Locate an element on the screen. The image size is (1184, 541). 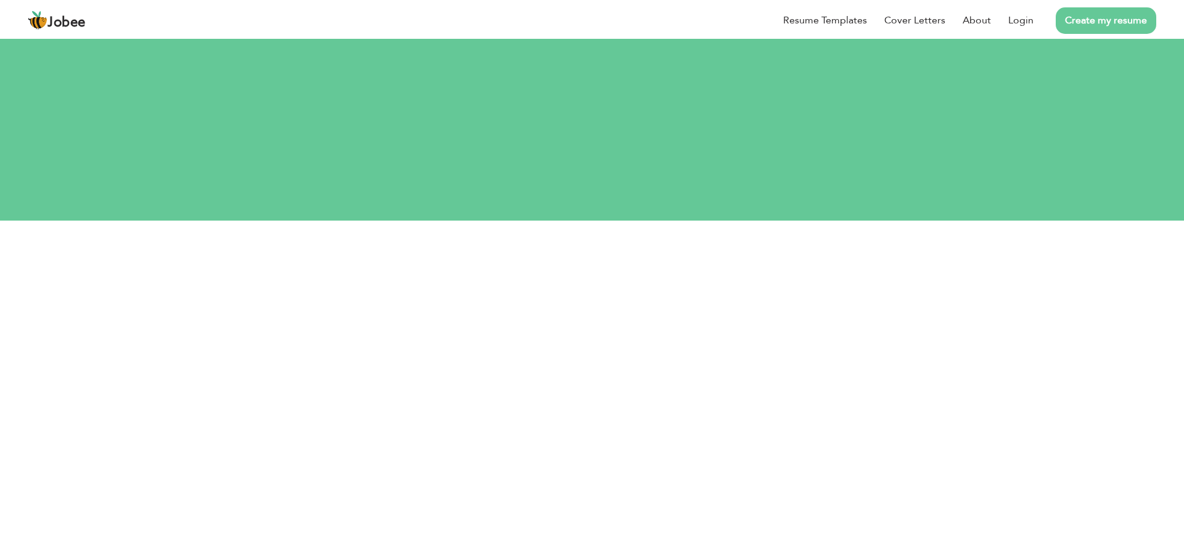
a: Login is located at coordinates (1020, 20).